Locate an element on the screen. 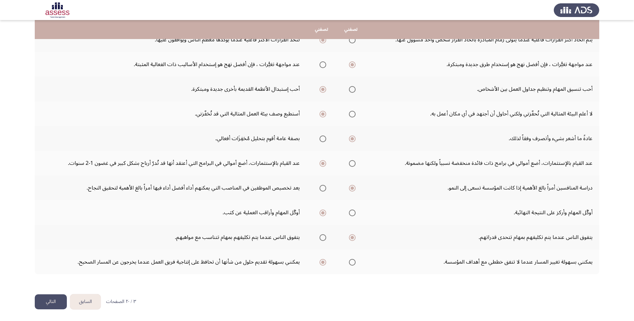 The width and height of the screenshot is (634, 321). td: عند مواجهة تغيُّرات ، فإن أفضل نهج هو إستخدام الأساليب ذات الفعالية المثبتة. is located at coordinates (170, 64).